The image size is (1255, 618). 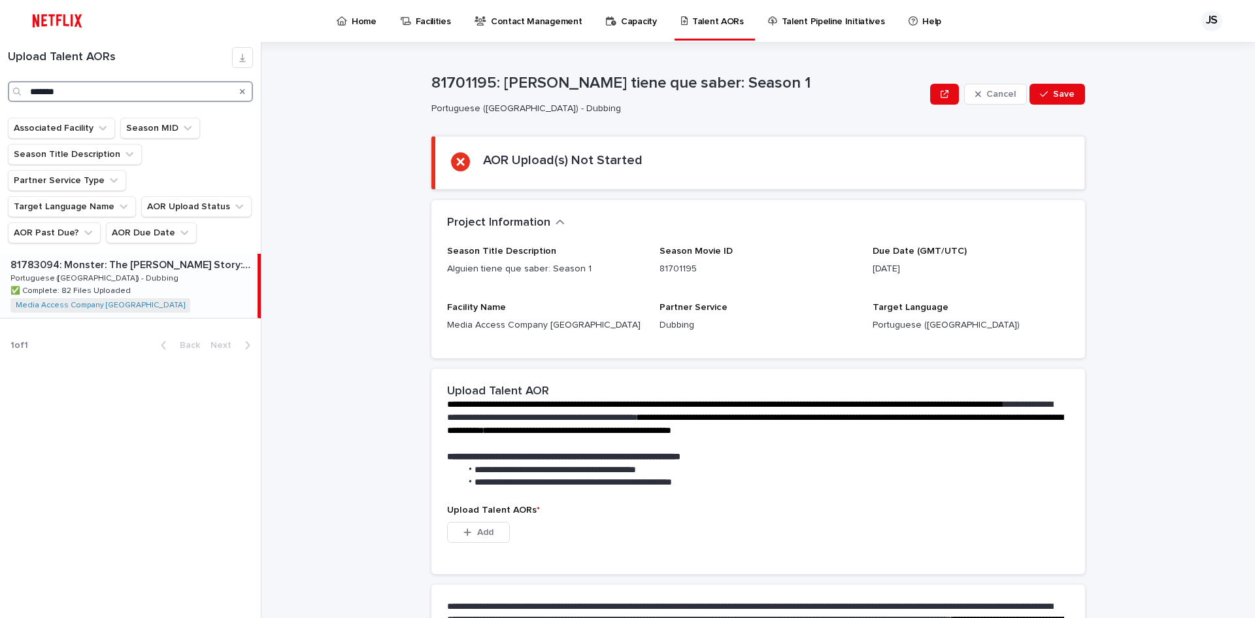 What do you see at coordinates (225, 345) in the screenshot?
I see `span: Next` at bounding box center [225, 345].